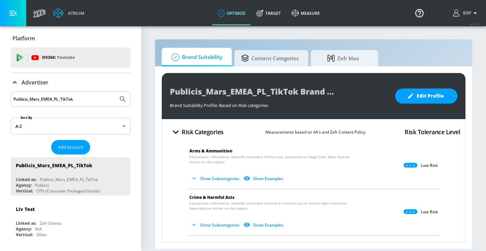 The width and height of the screenshot is (486, 251). I want to click on button: Open Resource Center, so click(419, 13).